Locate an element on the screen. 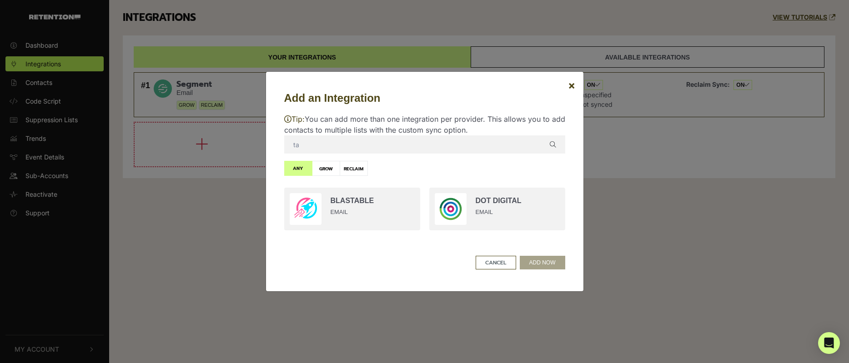  label: ANY is located at coordinates (298, 168).